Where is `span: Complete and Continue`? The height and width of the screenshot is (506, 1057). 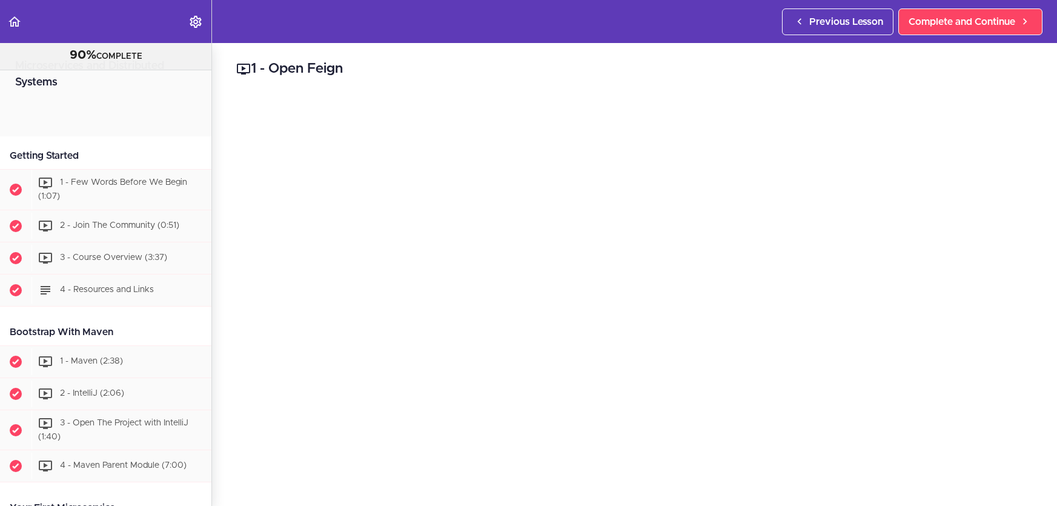 span: Complete and Continue is located at coordinates (962, 22).